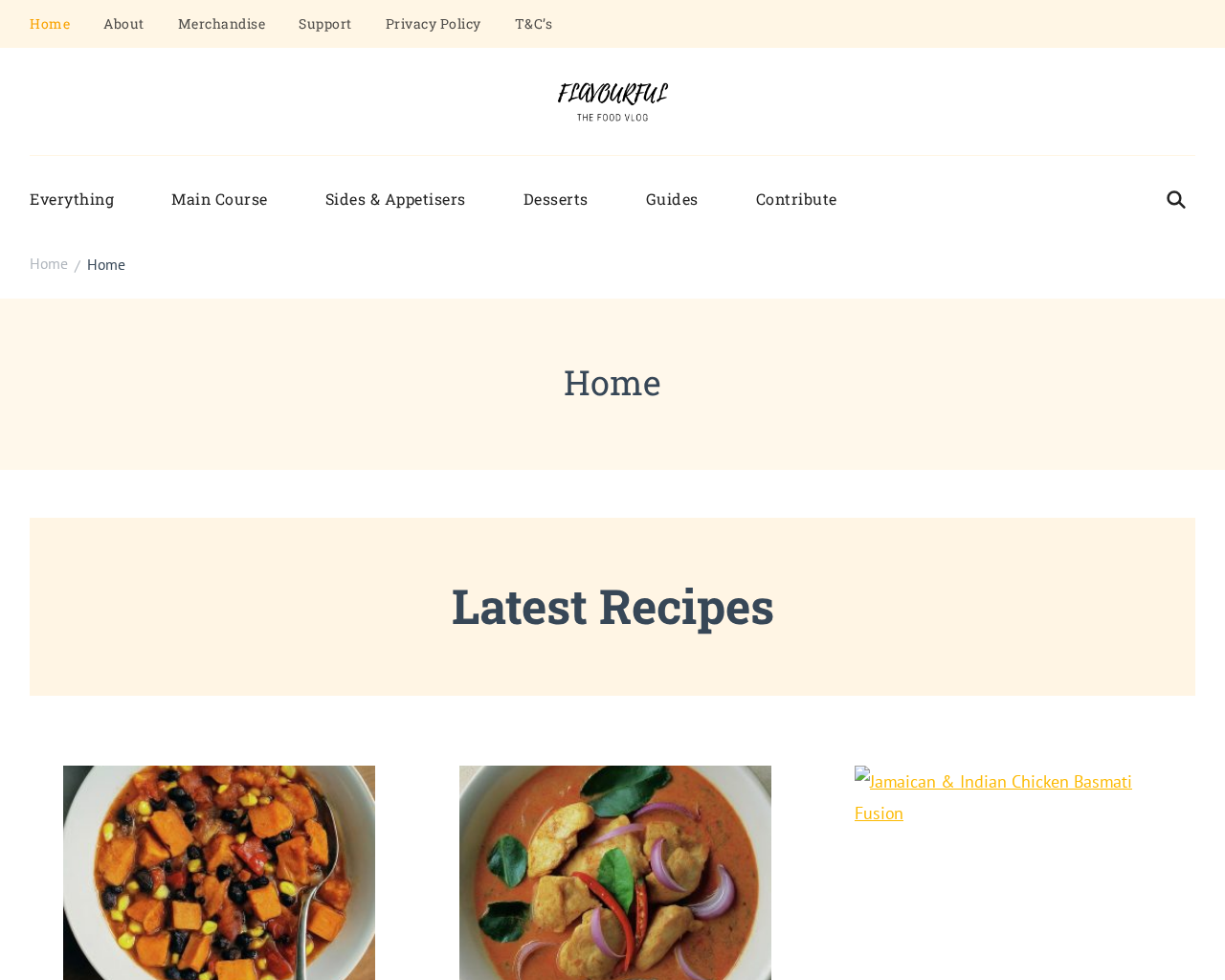  I want to click on a: Contribute, so click(796, 199).